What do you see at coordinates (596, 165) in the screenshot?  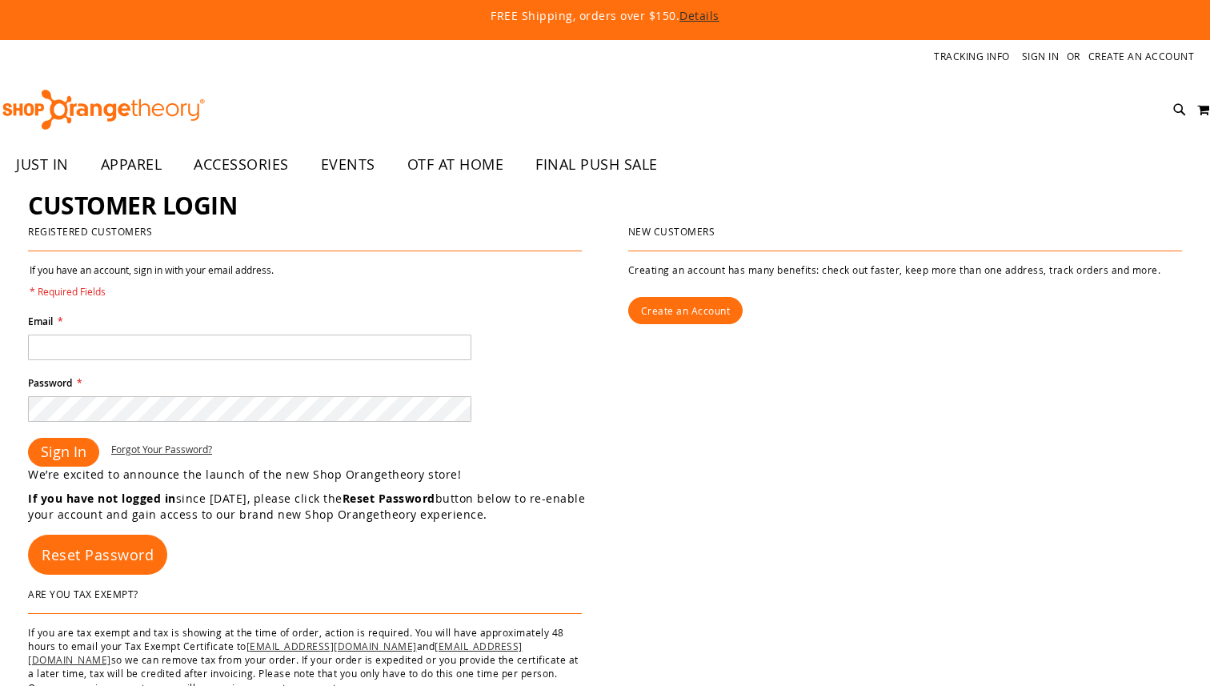 I see `a: FINAL PUSH SALE` at bounding box center [596, 165].